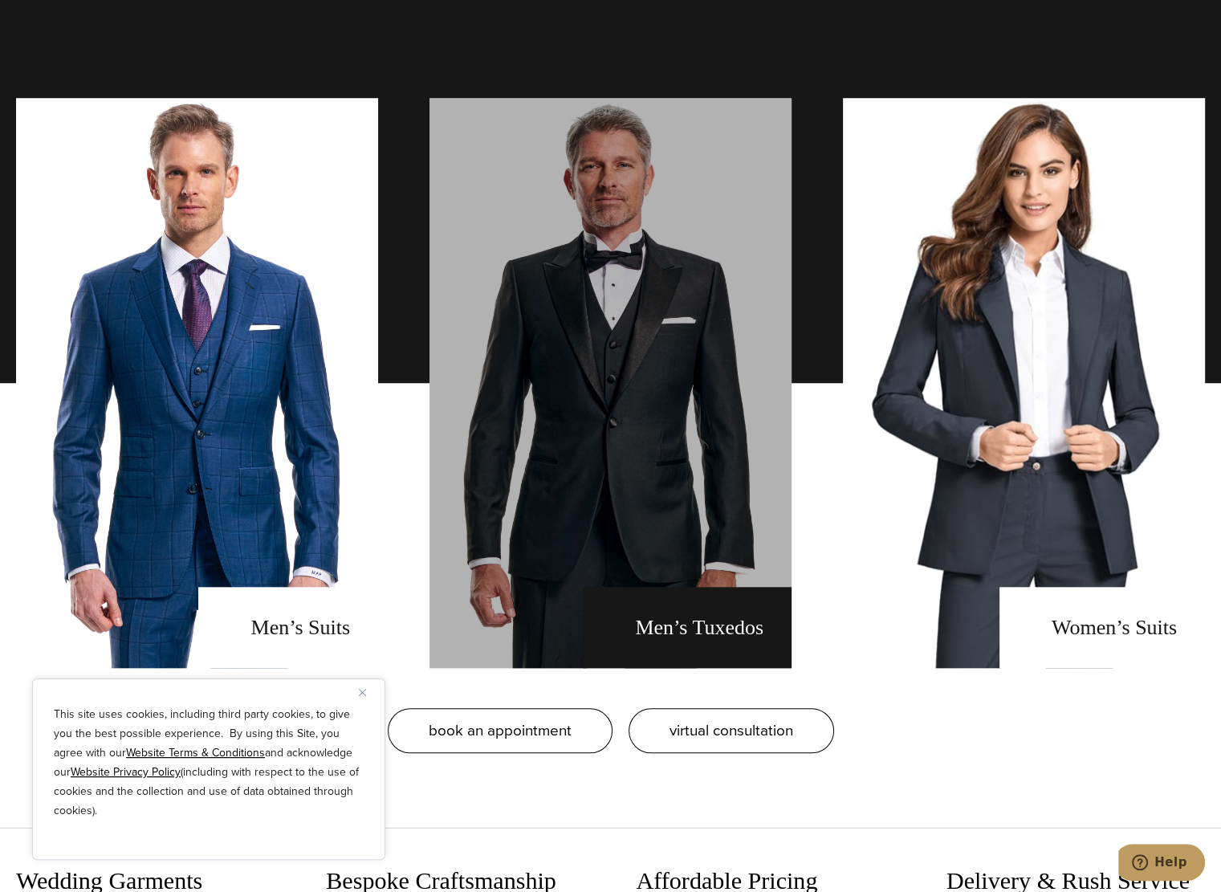  Describe the element at coordinates (500, 730) in the screenshot. I see `span: book an appointment` at that location.